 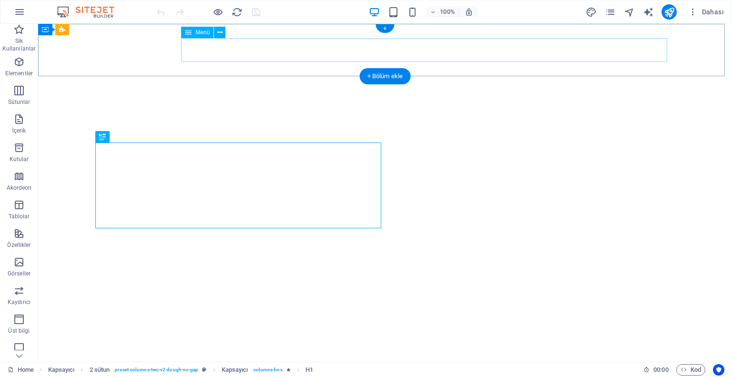 I want to click on h6: 100%, so click(x=447, y=12).